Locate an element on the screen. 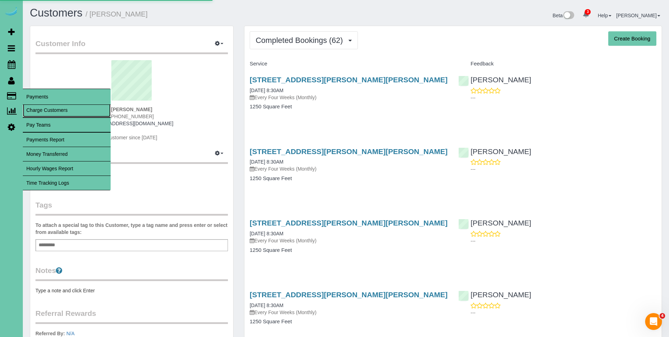 The image size is (669, 337). a: Customers is located at coordinates (56, 13).